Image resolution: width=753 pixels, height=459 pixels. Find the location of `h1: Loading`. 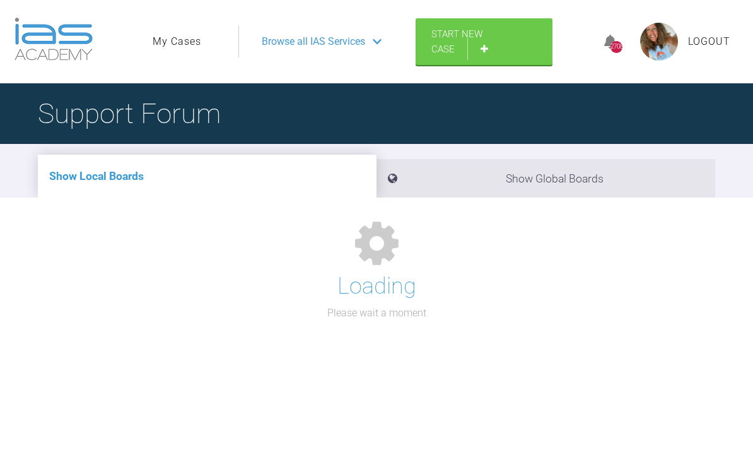

h1: Loading is located at coordinates (377, 286).